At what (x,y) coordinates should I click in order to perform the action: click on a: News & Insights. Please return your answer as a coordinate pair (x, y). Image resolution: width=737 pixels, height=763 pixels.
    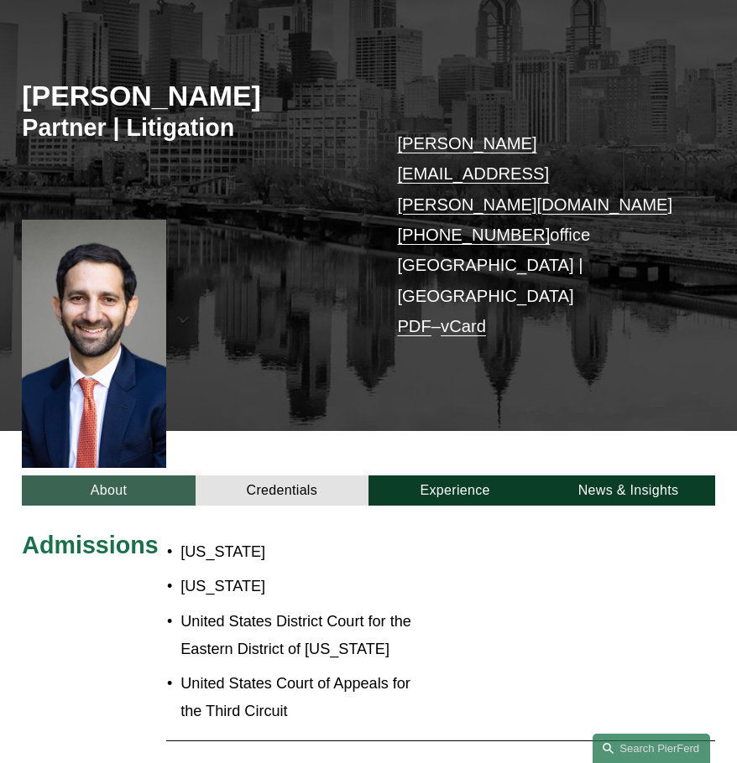
    Looking at the image, I should click on (628, 490).